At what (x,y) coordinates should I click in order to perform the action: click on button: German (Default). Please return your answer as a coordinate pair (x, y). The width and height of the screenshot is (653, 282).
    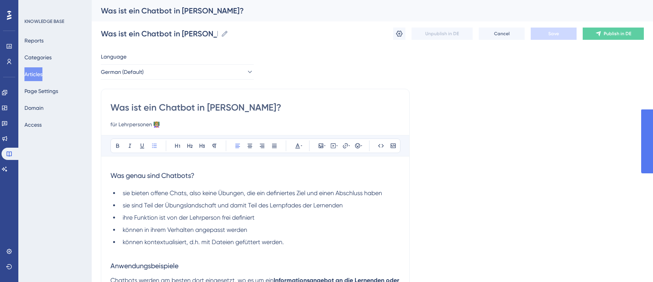
    Looking at the image, I should click on (177, 72).